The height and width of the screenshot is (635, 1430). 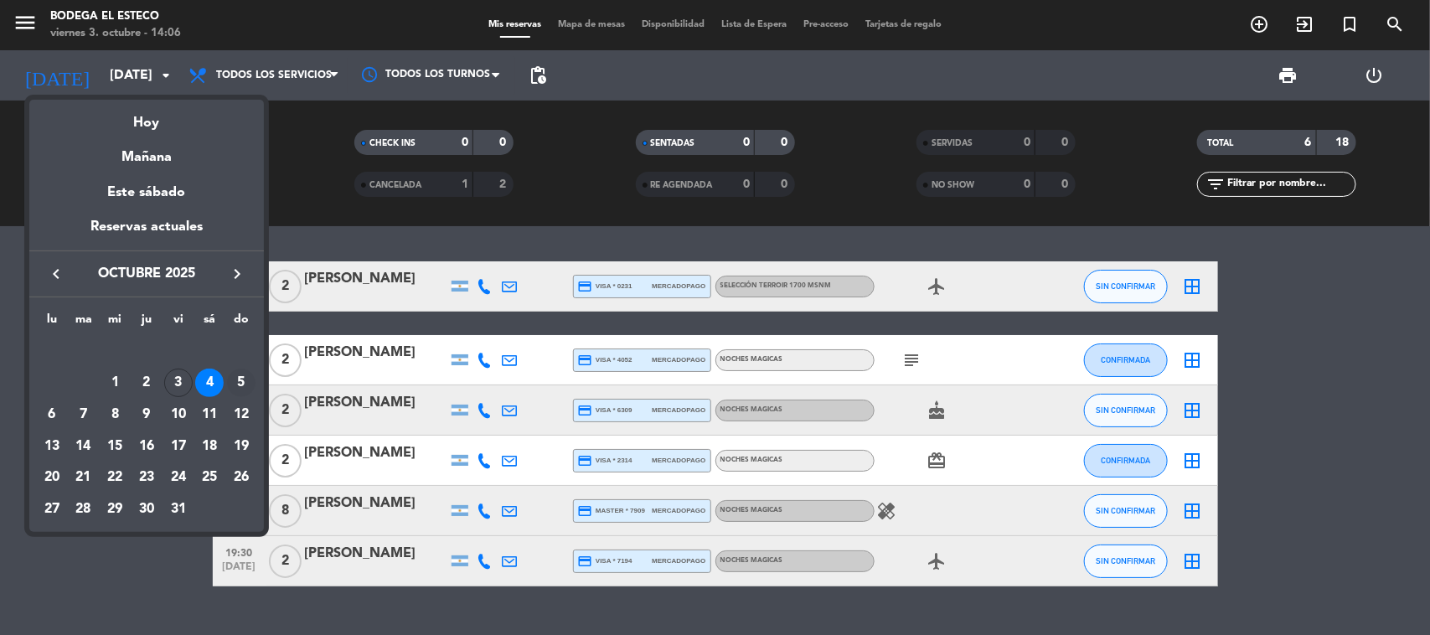 What do you see at coordinates (115, 415) in the screenshot?
I see `div: 8` at bounding box center [115, 415].